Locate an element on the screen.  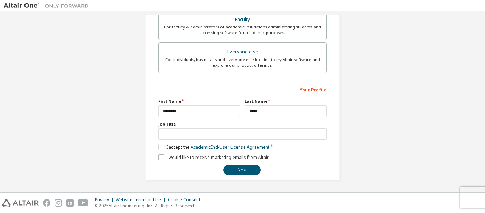
div: Privacy is located at coordinates (105, 200).